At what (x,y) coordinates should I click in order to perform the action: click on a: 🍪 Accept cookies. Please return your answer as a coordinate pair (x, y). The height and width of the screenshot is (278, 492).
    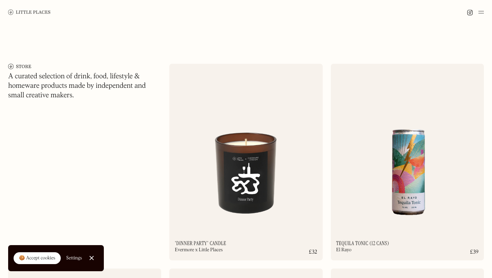
    Looking at the image, I should click on (37, 259).